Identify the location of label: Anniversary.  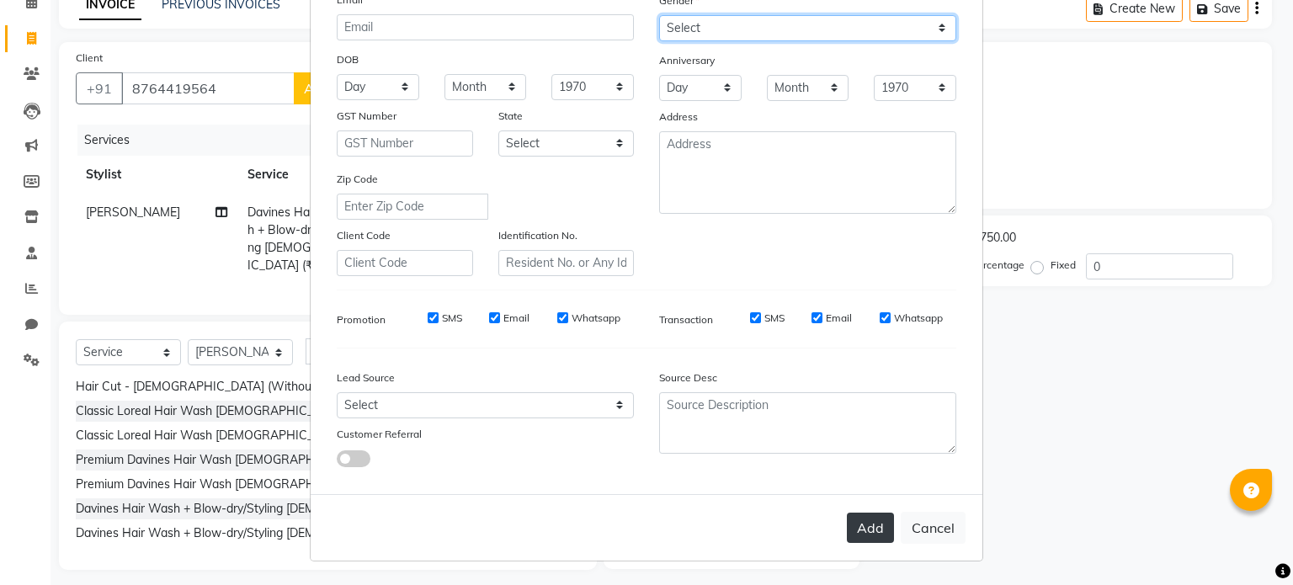
(687, 61).